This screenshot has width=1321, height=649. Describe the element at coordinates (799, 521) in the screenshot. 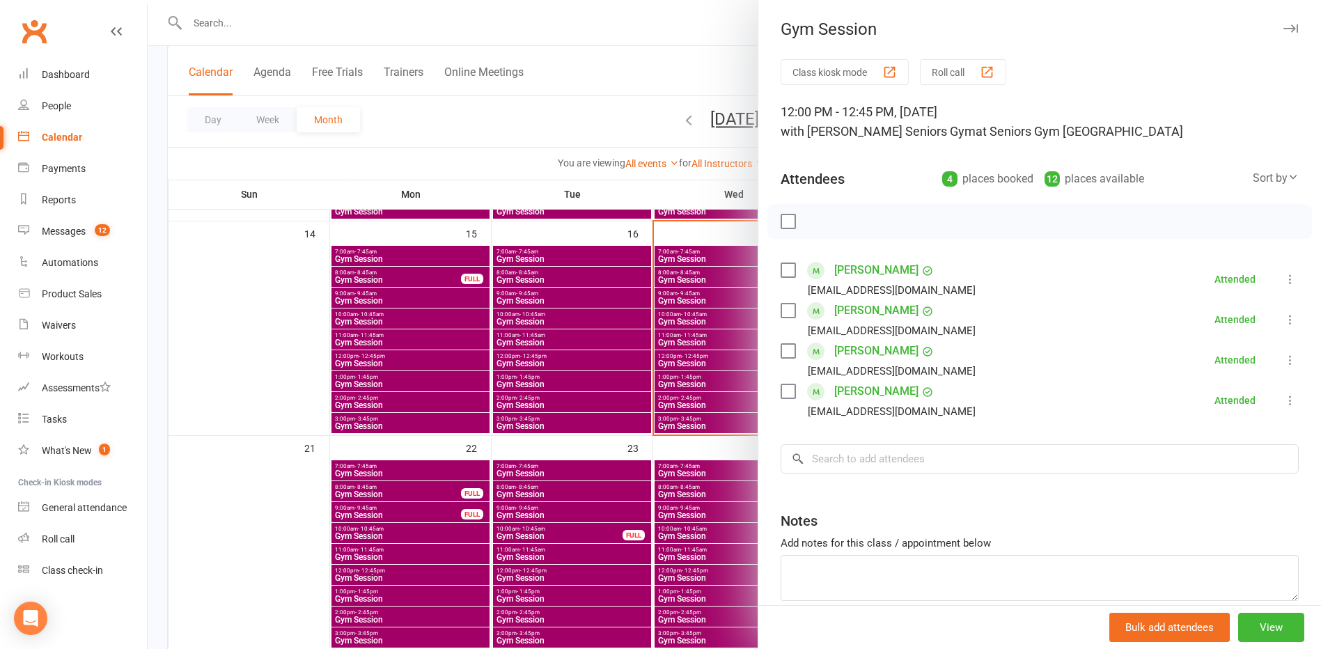

I see `div: Notes` at that location.